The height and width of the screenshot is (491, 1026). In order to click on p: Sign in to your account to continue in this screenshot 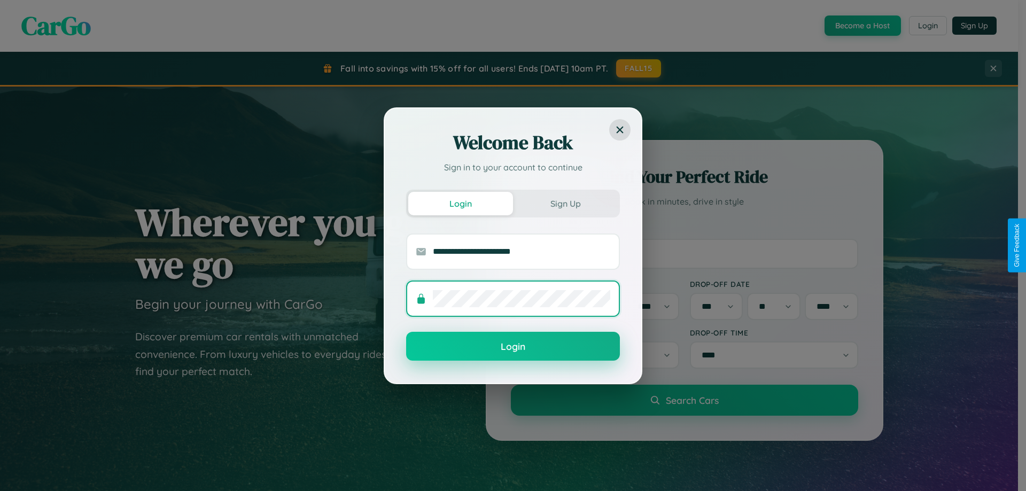, I will do `click(513, 167)`.